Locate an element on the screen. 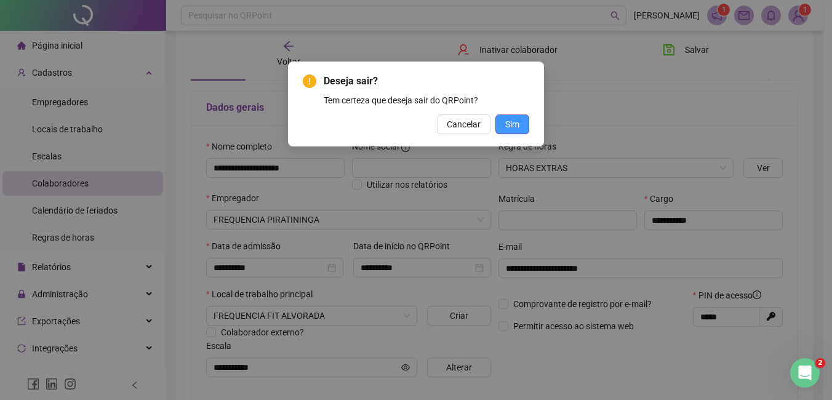 The height and width of the screenshot is (400, 832). span: Deseja sair? is located at coordinates (426, 81).